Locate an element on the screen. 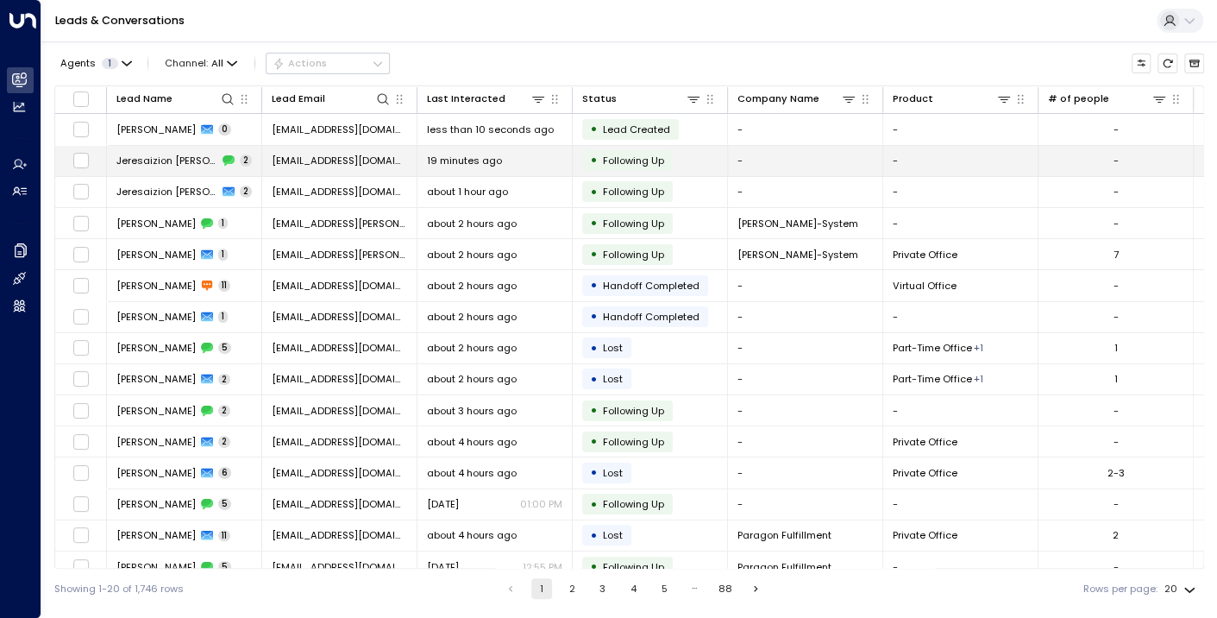 The width and height of the screenshot is (1217, 618). div: Lead Name is located at coordinates (176, 98).